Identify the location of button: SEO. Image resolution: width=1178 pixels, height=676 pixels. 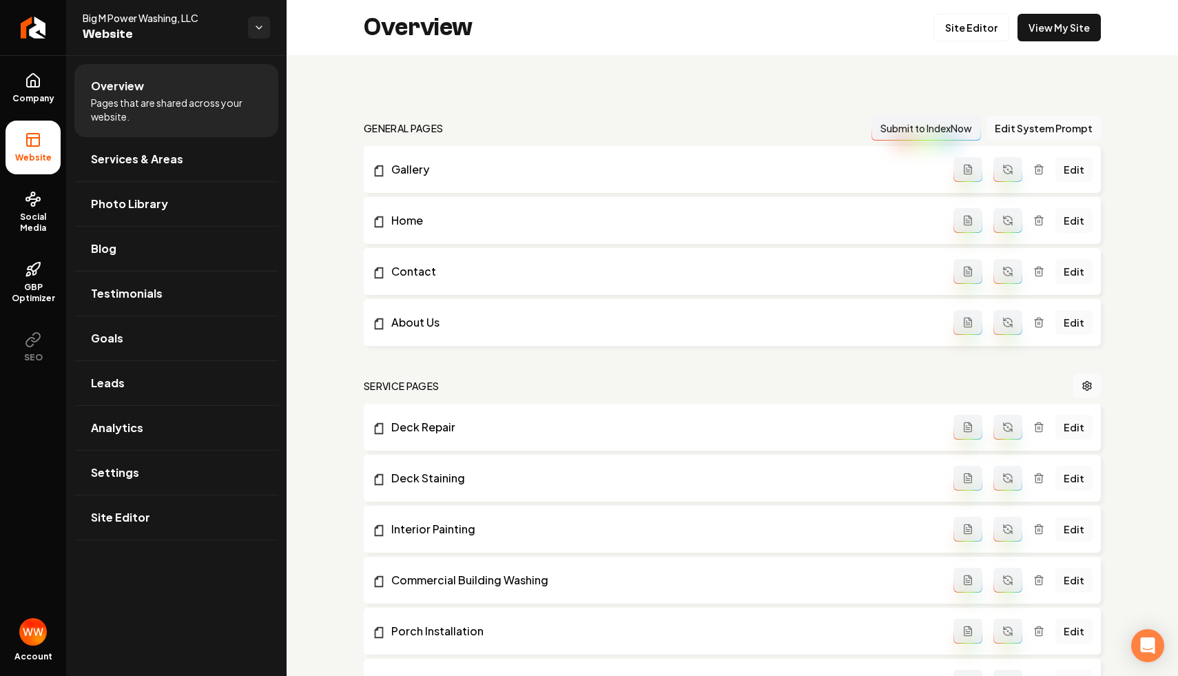
(33, 347).